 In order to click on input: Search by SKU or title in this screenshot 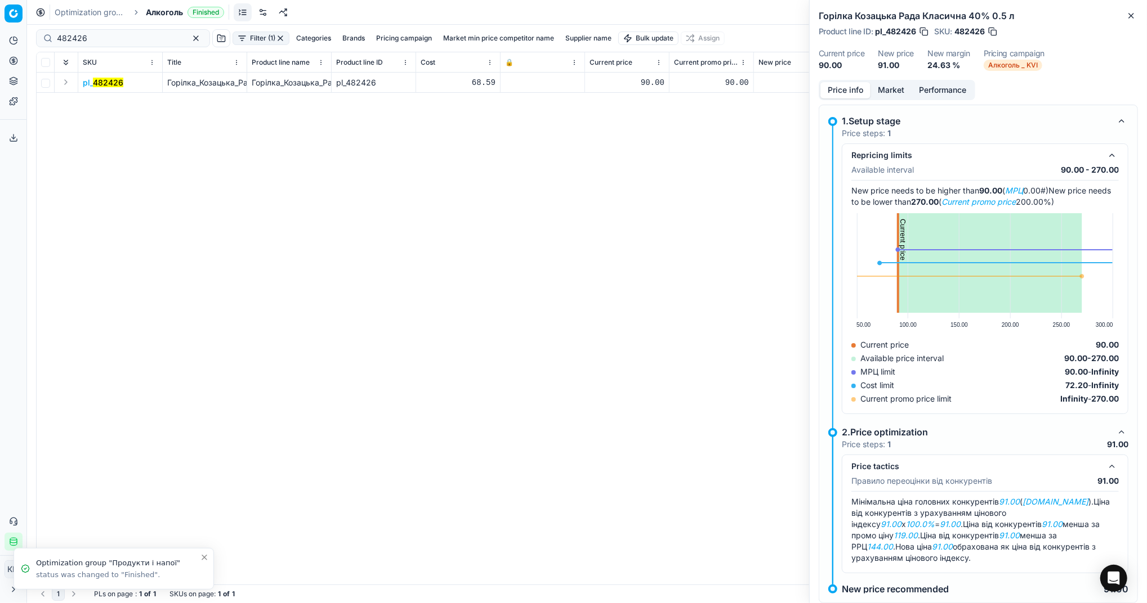, I will do `click(118, 38)`.